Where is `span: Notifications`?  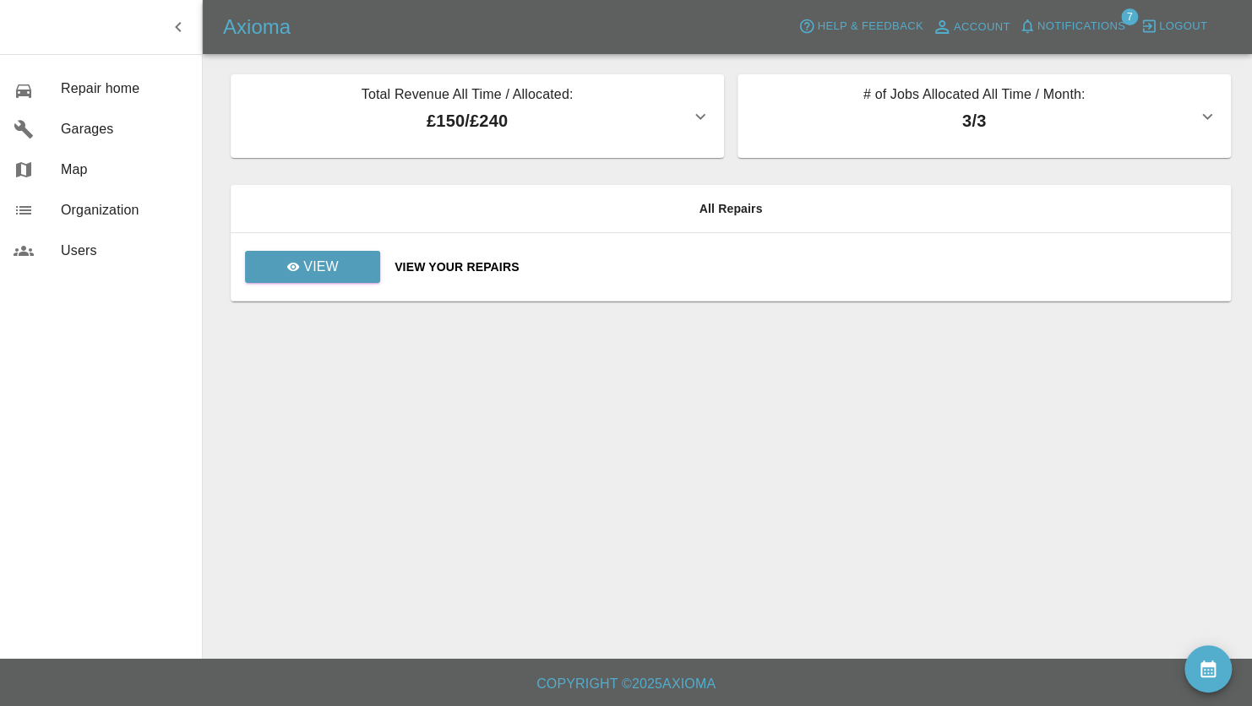 span: Notifications is located at coordinates (1082, 26).